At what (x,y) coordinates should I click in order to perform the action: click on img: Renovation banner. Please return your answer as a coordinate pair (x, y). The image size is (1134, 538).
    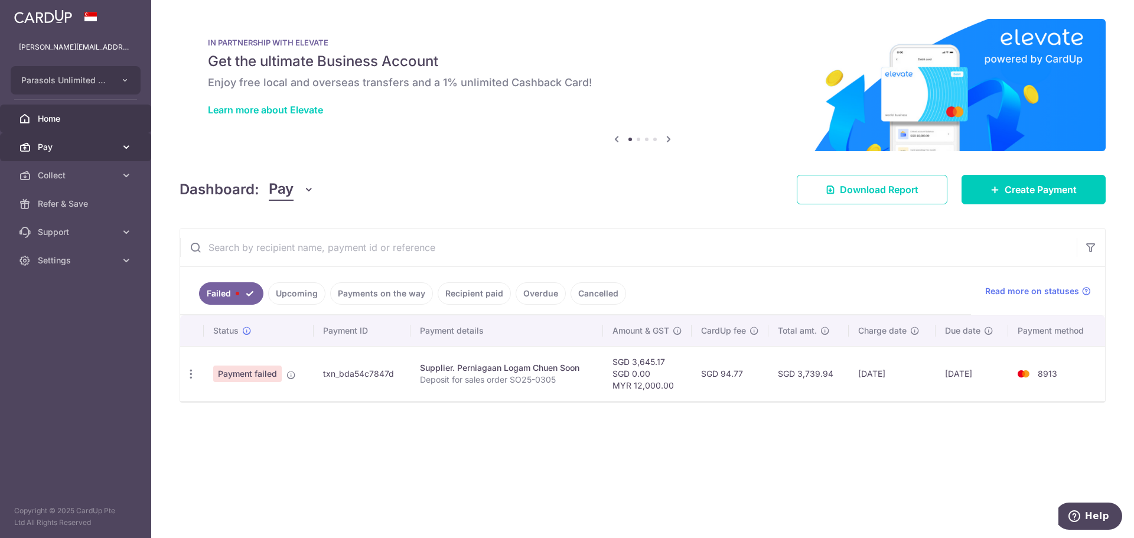
    Looking at the image, I should click on (642, 85).